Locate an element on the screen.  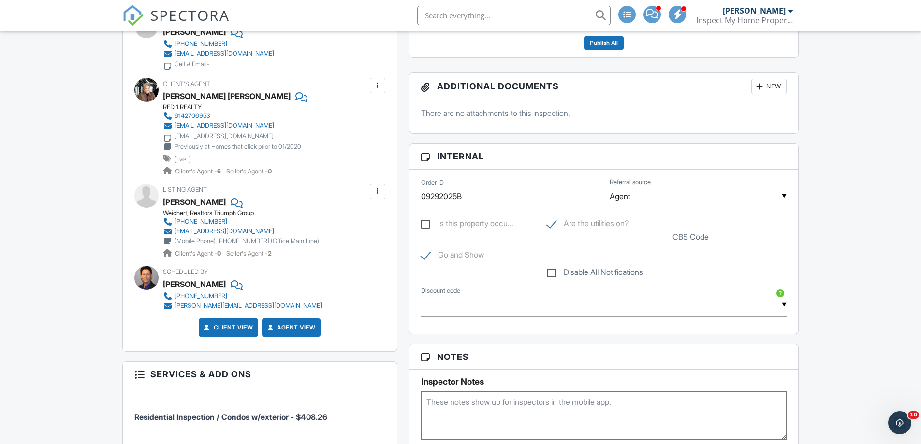
div: Weichert, Realtors Triumph Group is located at coordinates (245, 213).